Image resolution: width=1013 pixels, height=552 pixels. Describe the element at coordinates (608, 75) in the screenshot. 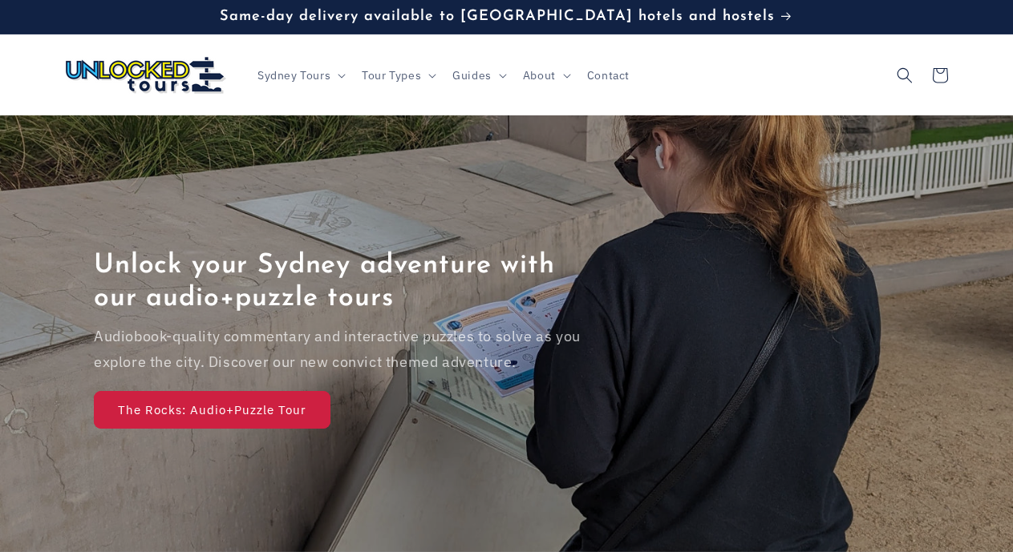

I see `a: Contact` at that location.